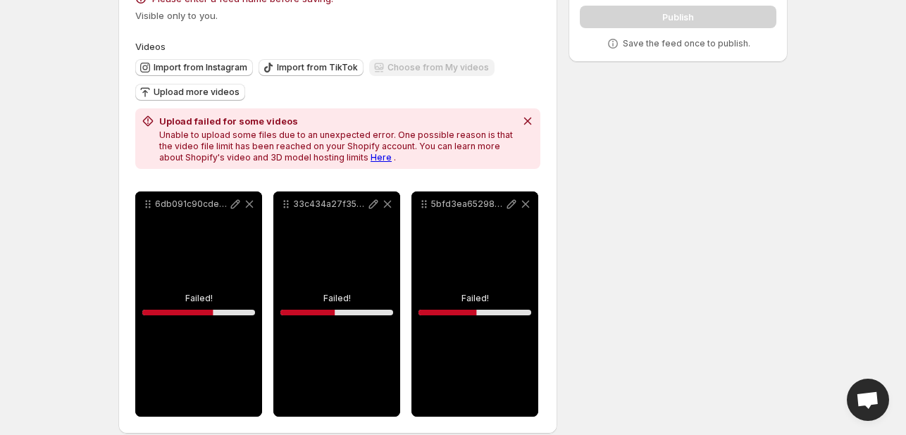  I want to click on div: 33c434a27f354617d336f81d3a3258acFailed!48.24205597529266%, so click(337, 304).